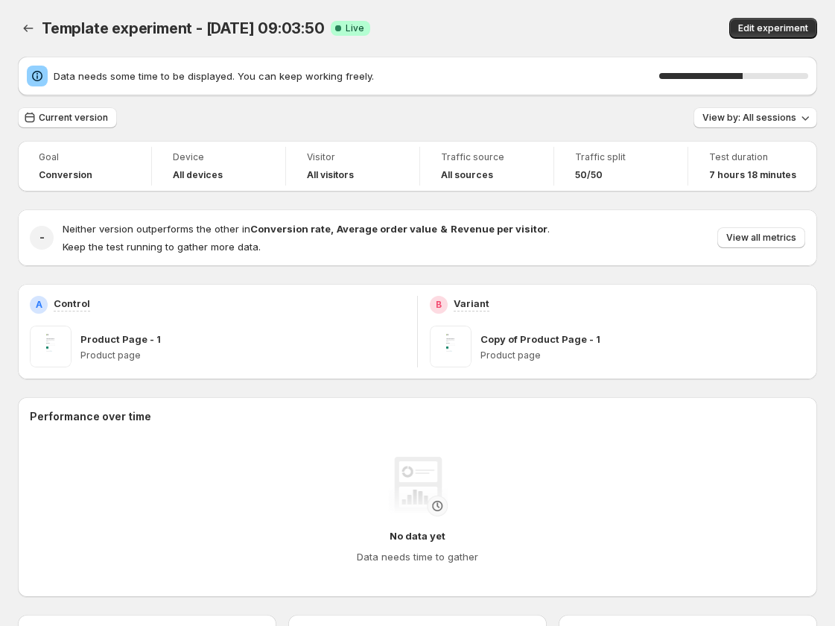  I want to click on h2: A, so click(39, 305).